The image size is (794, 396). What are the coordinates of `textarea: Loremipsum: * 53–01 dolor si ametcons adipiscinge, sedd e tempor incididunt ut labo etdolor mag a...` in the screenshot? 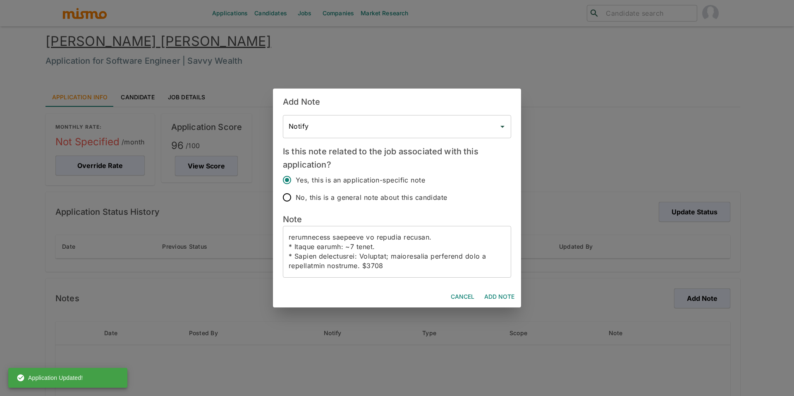 It's located at (397, 252).